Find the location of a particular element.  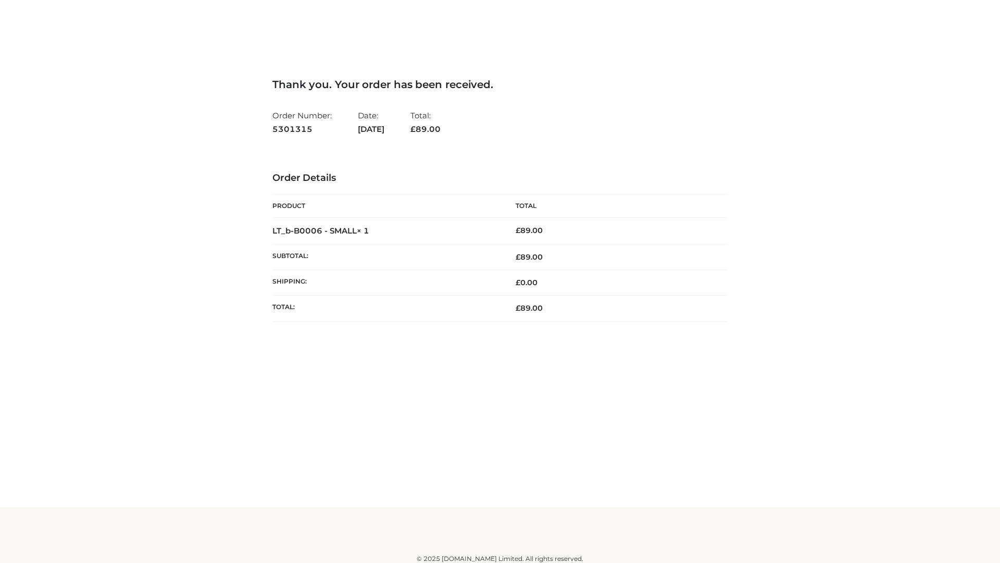

strong: LT_b-B0006 - SMALL is located at coordinates (321, 230).